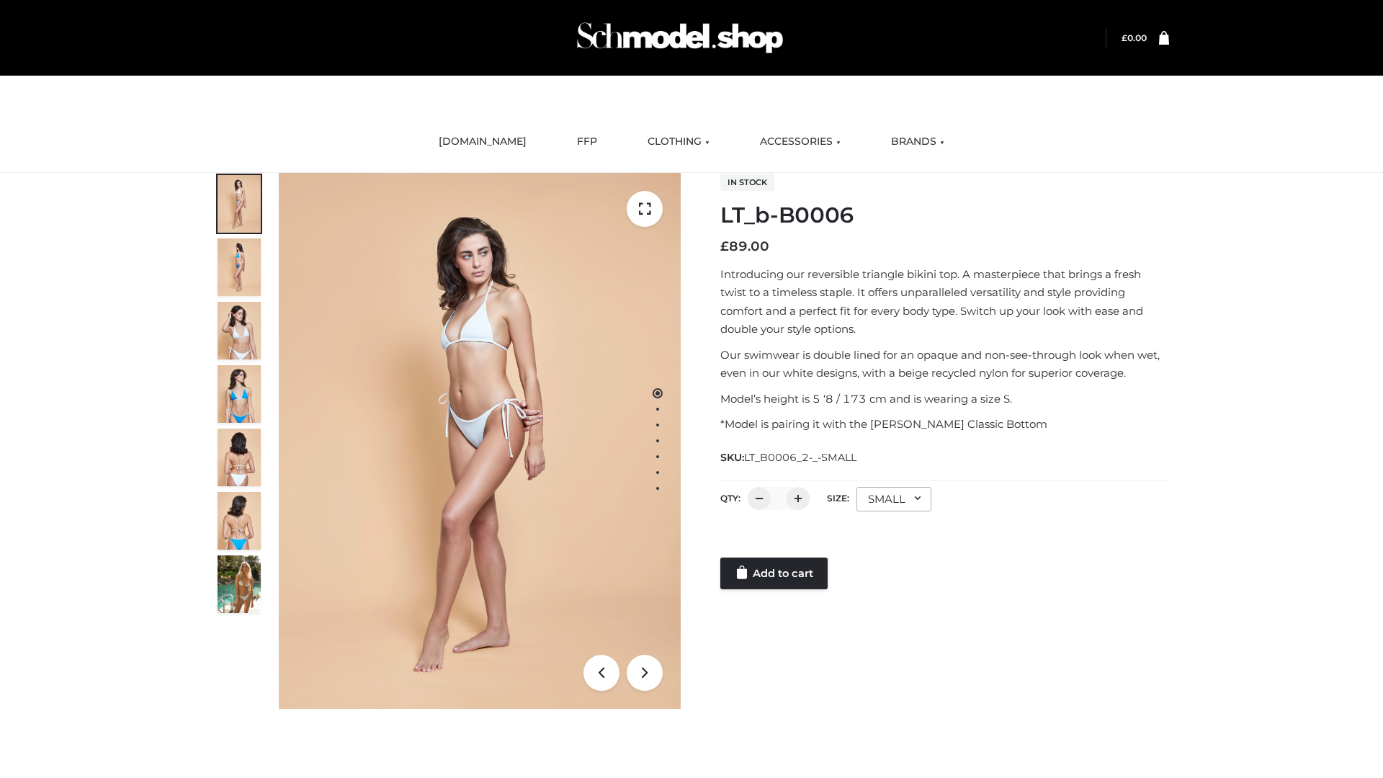  What do you see at coordinates (239, 458) in the screenshot?
I see `img: ArielClassicBikiniTop_CloudNine_AzureSky_OW114ECO_7-scaled.jpg` at bounding box center [239, 458].